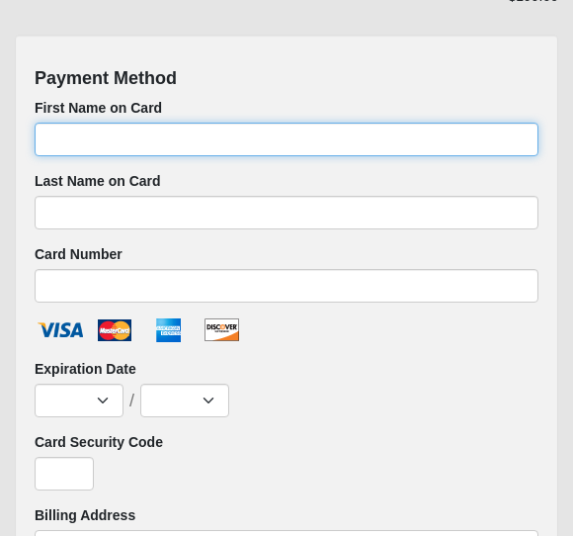 The height and width of the screenshot is (536, 573). I want to click on label: Billing Address, so click(85, 516).